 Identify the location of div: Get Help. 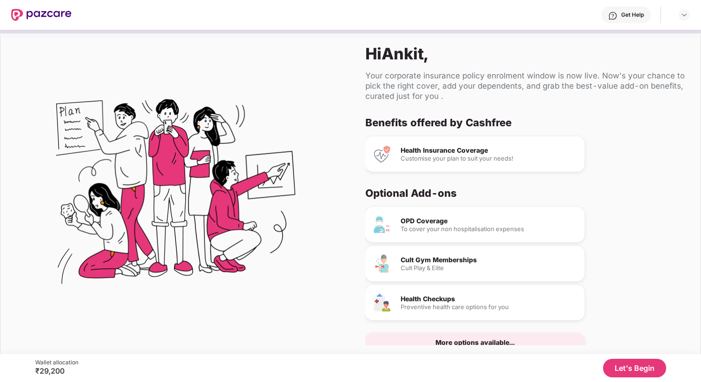
(632, 15).